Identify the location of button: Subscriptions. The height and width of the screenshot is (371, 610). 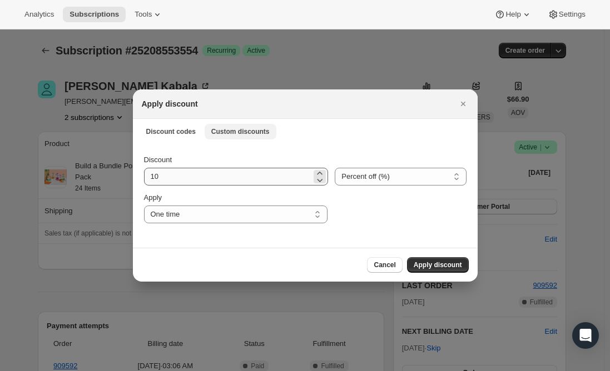
(94, 14).